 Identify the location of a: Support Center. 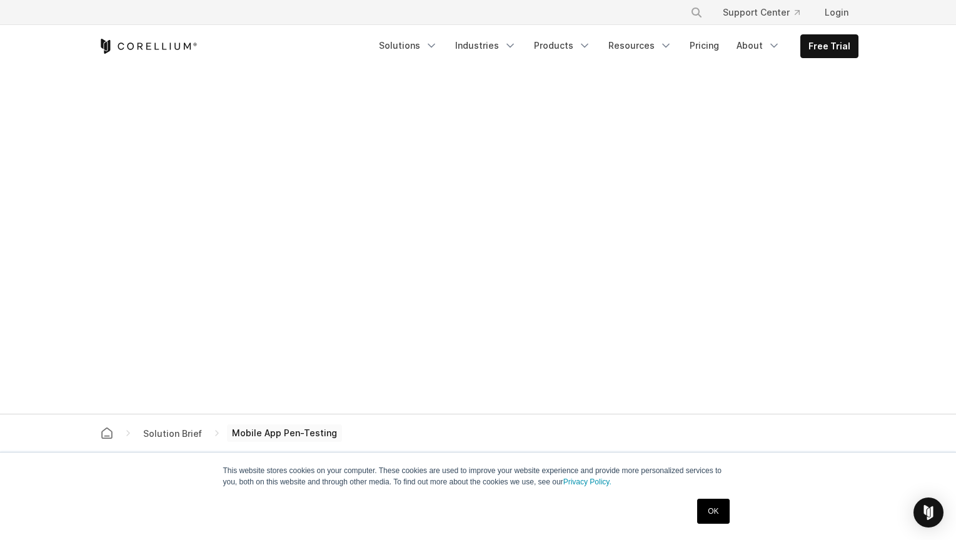
(761, 13).